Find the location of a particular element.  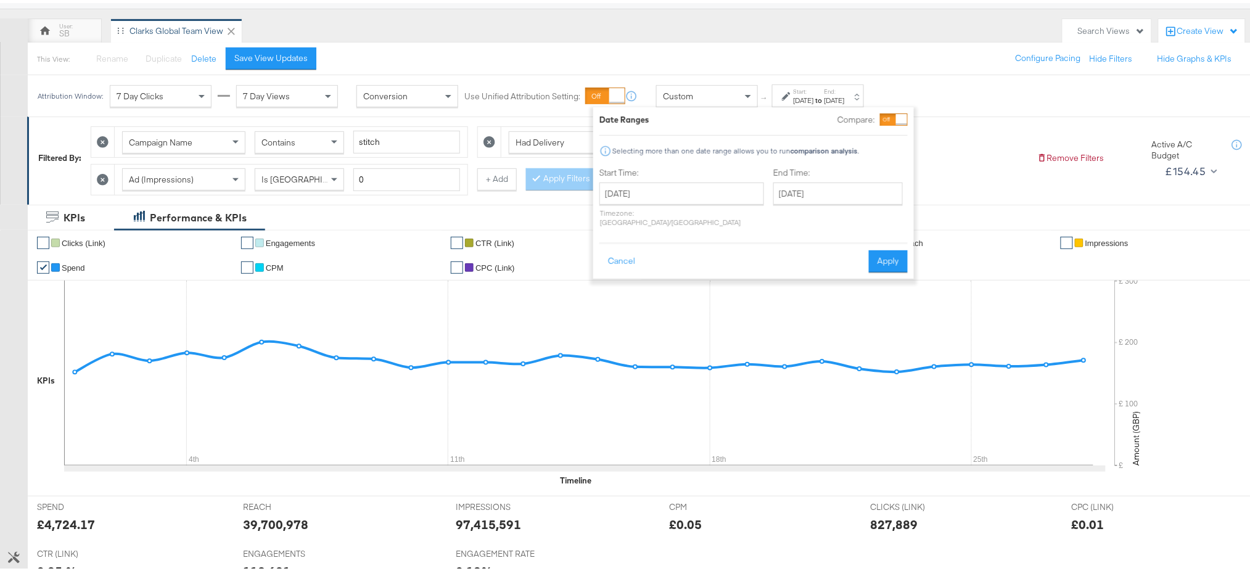

input: Enter a number is located at coordinates (406, 176).